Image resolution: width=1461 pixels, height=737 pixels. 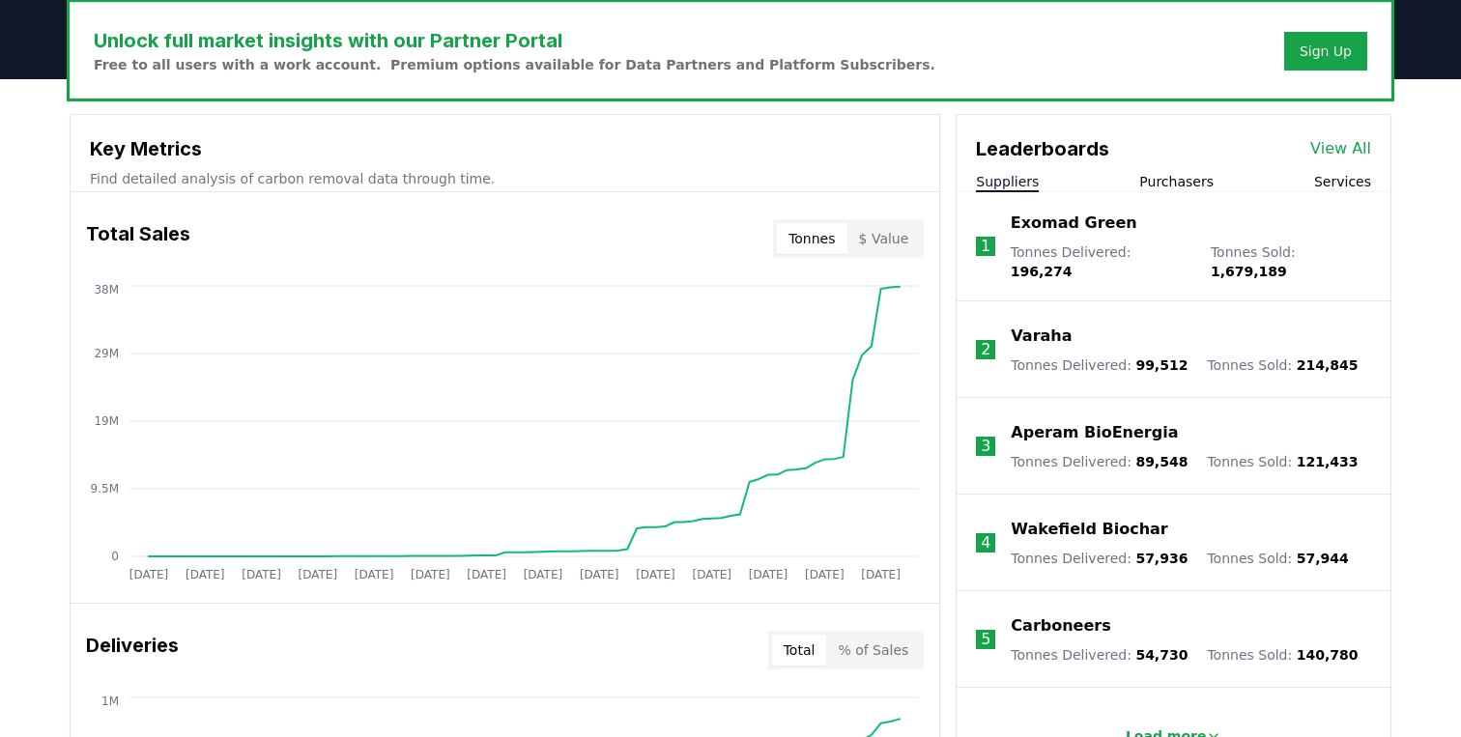 What do you see at coordinates (514, 41) in the screenshot?
I see `h3: Unlock full market insights with our Partner Portal` at bounding box center [514, 41].